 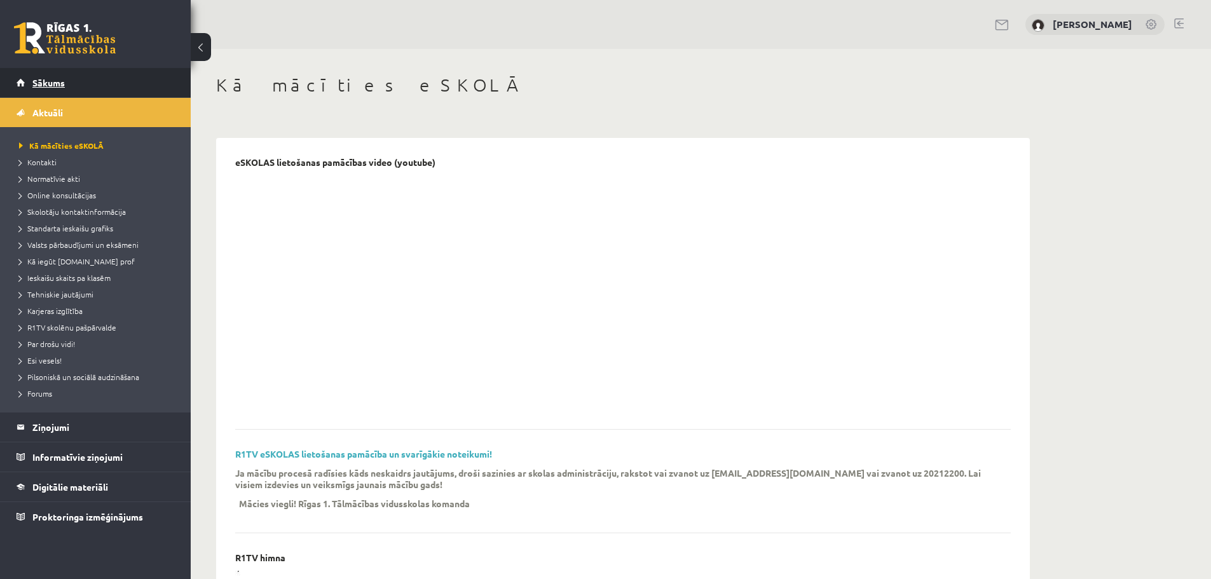 What do you see at coordinates (50, 179) in the screenshot?
I see `span: Normatīvie akti` at bounding box center [50, 179].